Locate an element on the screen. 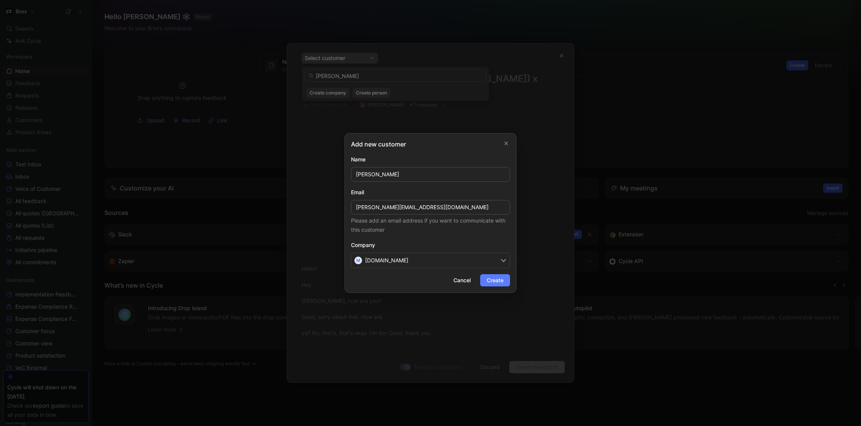  h2: Company is located at coordinates (430, 245).